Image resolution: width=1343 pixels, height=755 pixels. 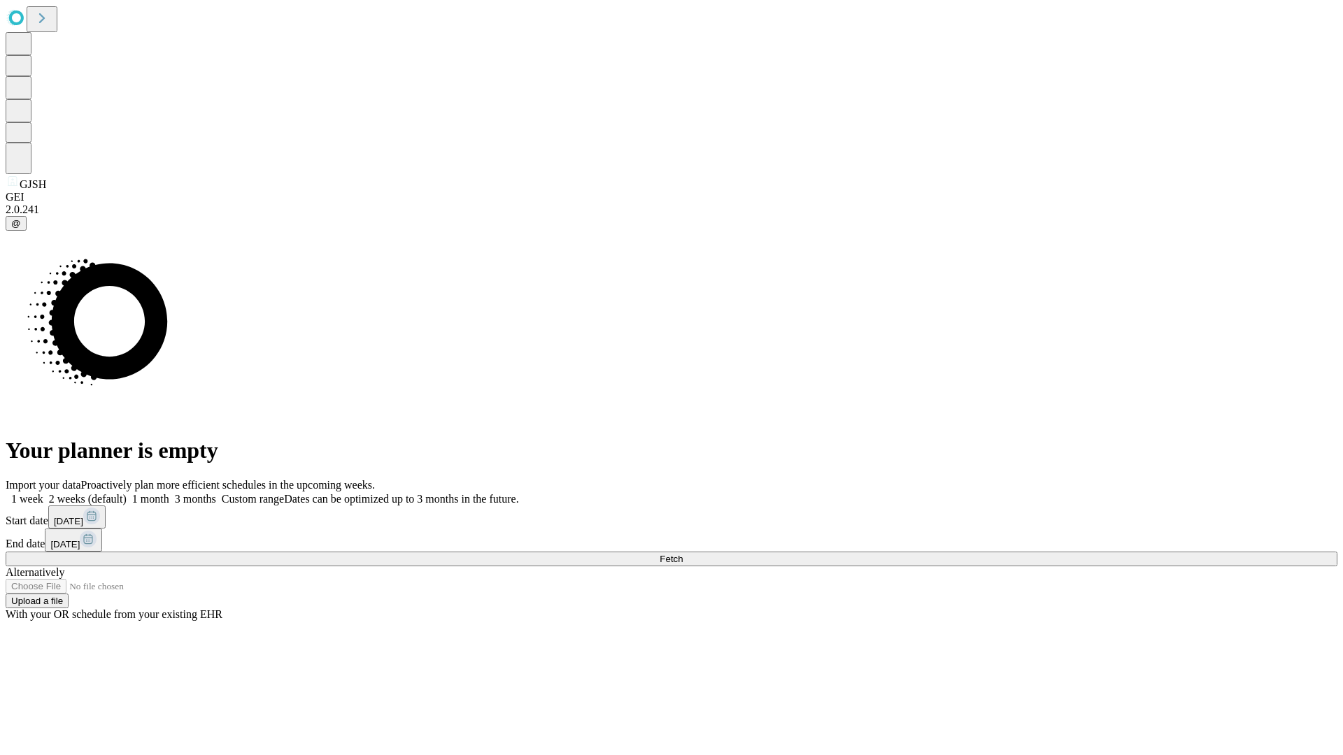 What do you see at coordinates (671, 540) in the screenshot?
I see `div: End date` at bounding box center [671, 540].